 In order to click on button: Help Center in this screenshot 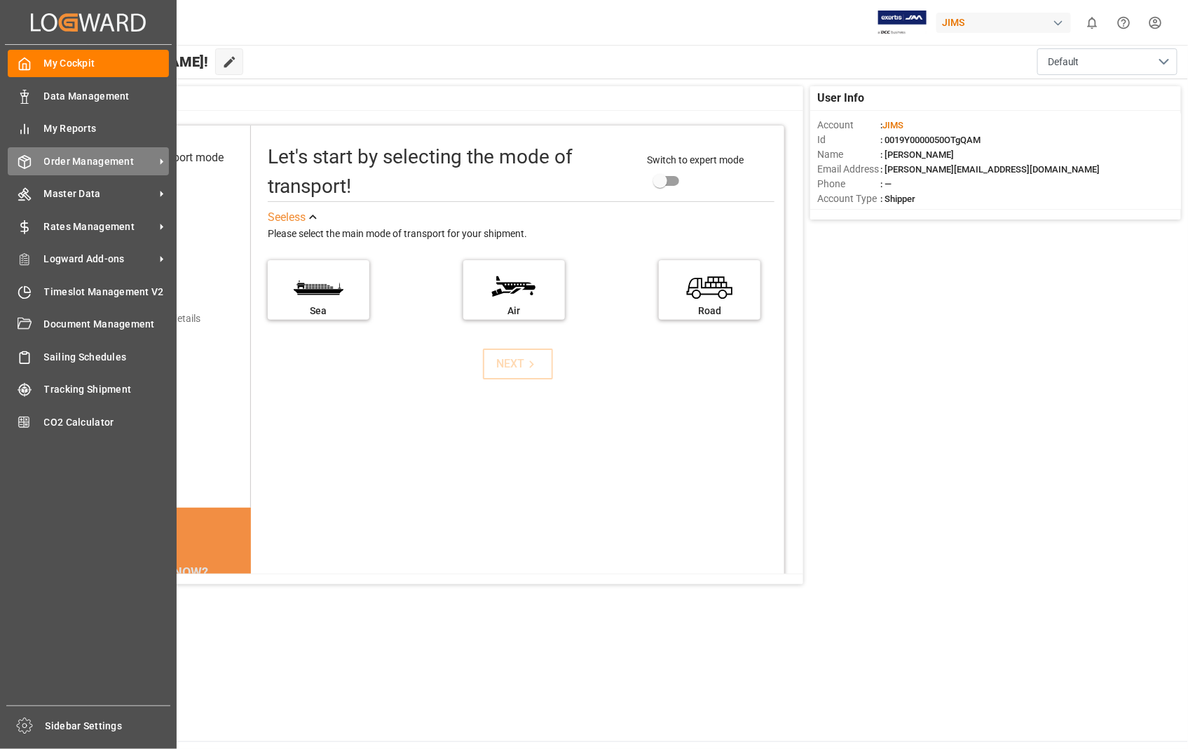, I will do `click(1124, 22)`.